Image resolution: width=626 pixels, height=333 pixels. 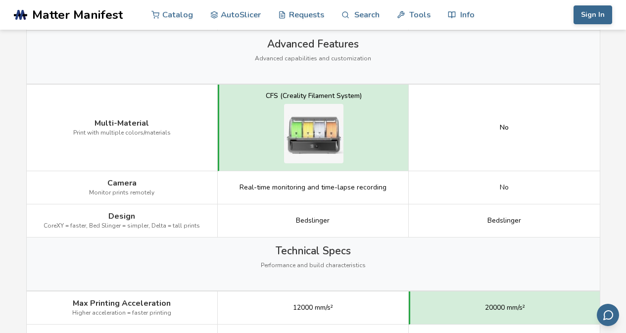 I want to click on div: CFS (Creality Filament System), so click(x=314, y=96).